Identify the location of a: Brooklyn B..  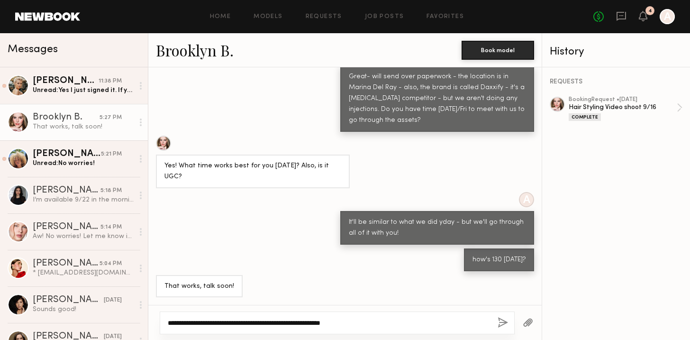
(195, 50).